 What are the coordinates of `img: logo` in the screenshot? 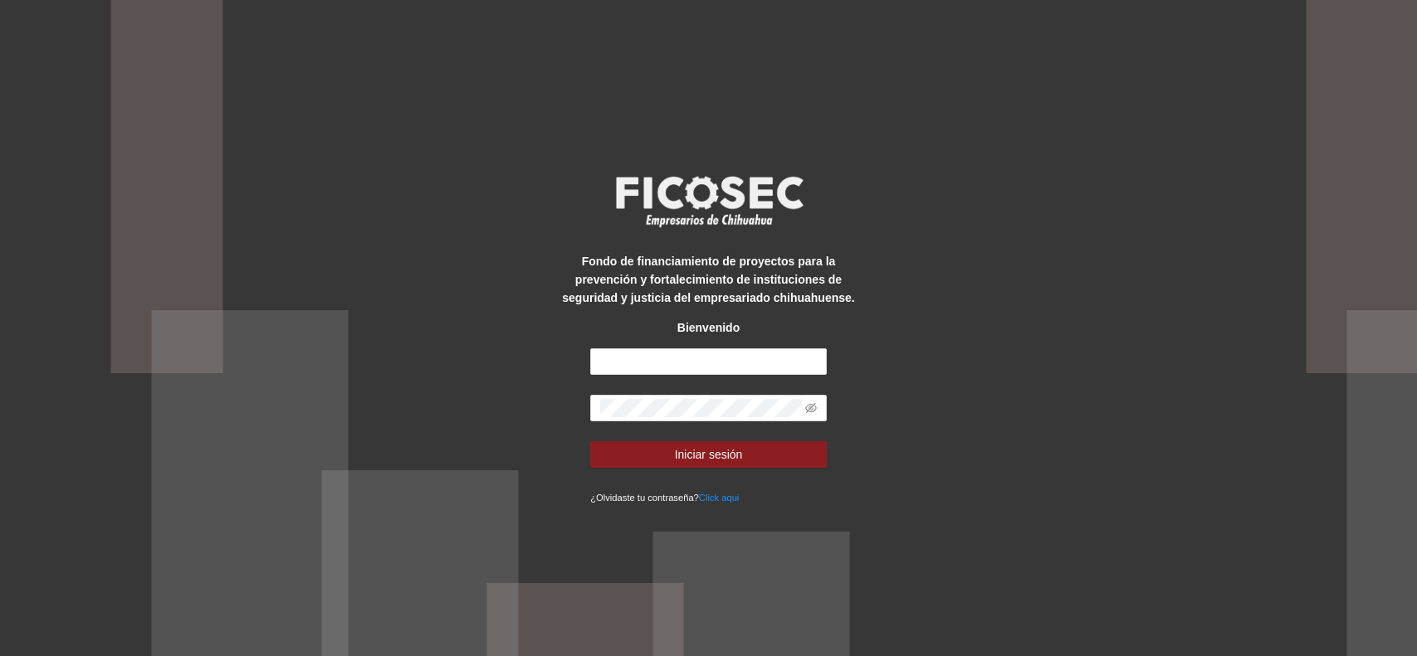 It's located at (709, 202).